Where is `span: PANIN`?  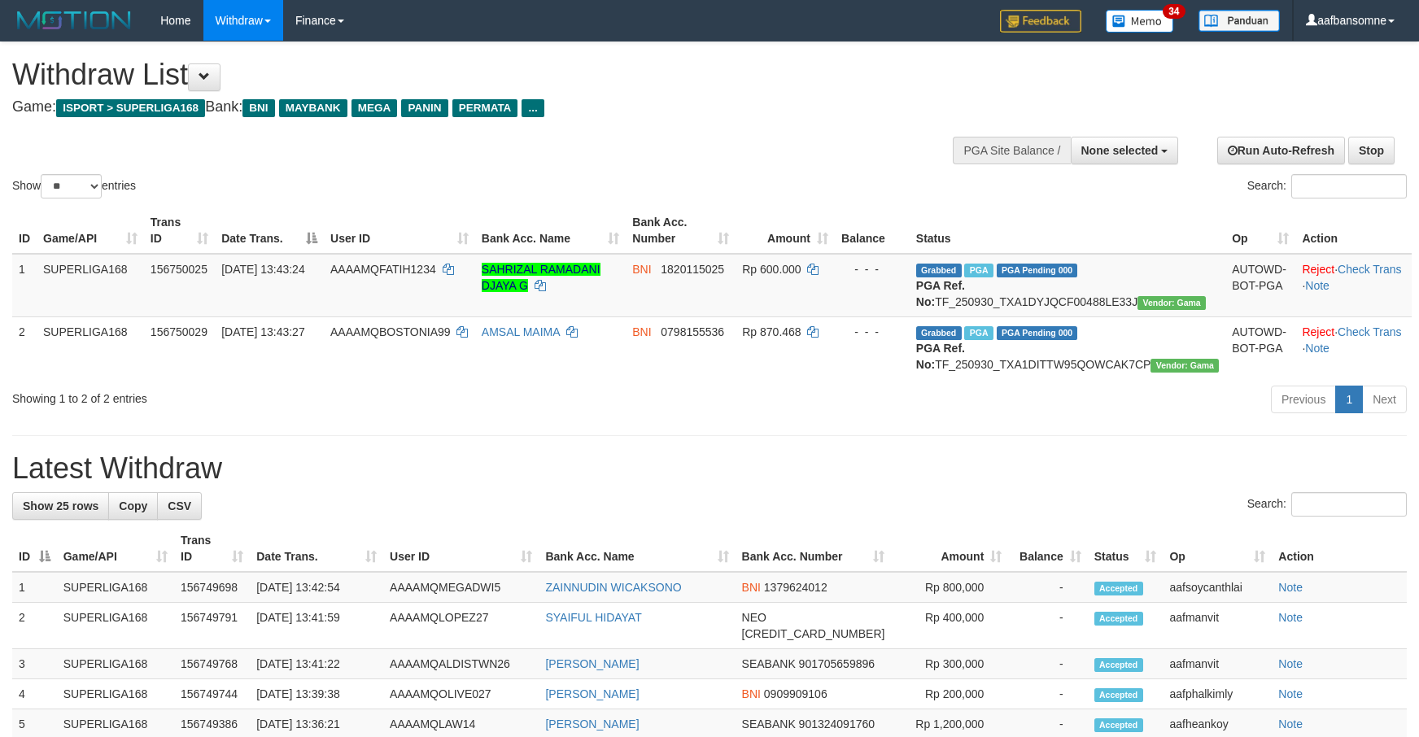
span: PANIN is located at coordinates (424, 108).